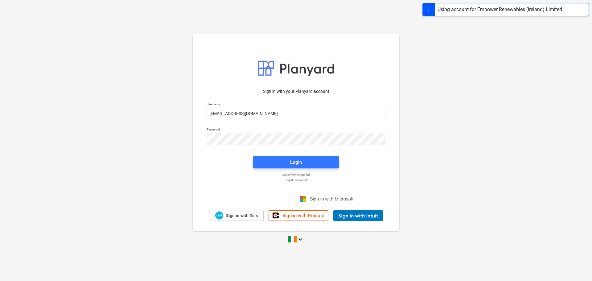  What do you see at coordinates (296, 180) in the screenshot?
I see `p: Forgot password?` at bounding box center [296, 180].